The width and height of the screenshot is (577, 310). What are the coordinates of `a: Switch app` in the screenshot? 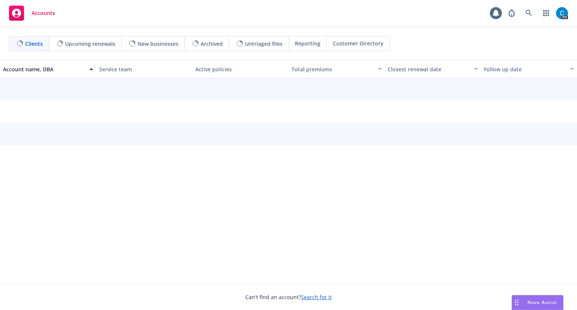 It's located at (546, 13).